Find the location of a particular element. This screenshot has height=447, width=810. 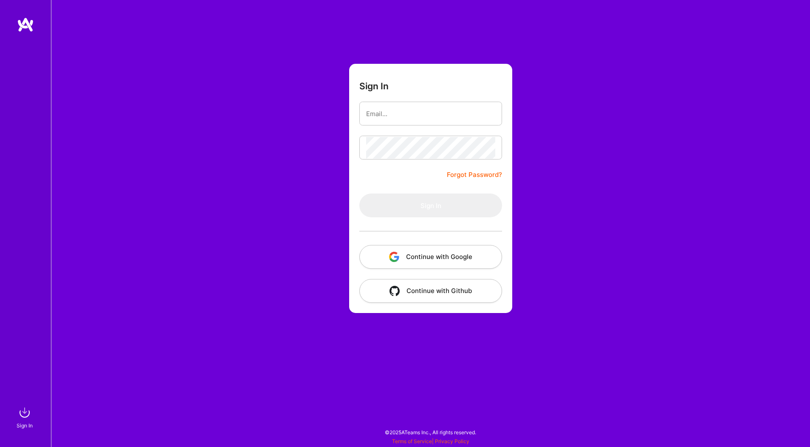

div: Sign In is located at coordinates (25, 425).